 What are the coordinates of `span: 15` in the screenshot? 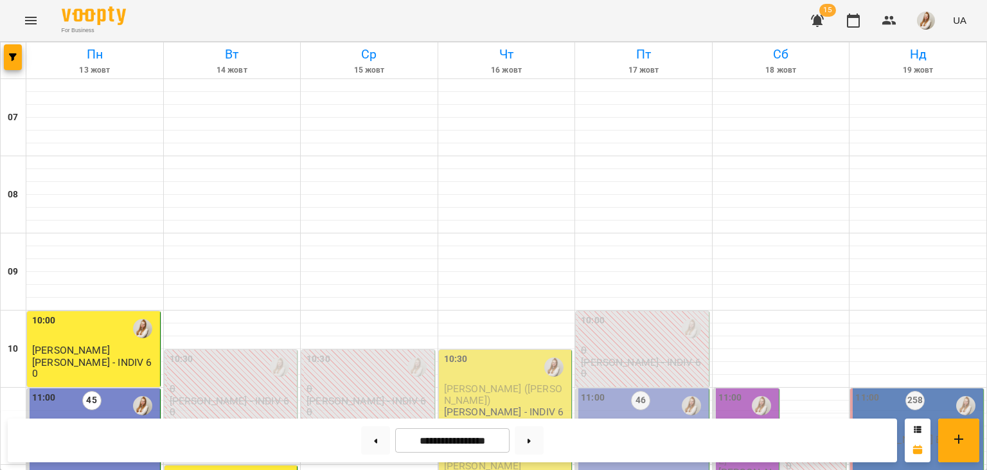 It's located at (827, 10).